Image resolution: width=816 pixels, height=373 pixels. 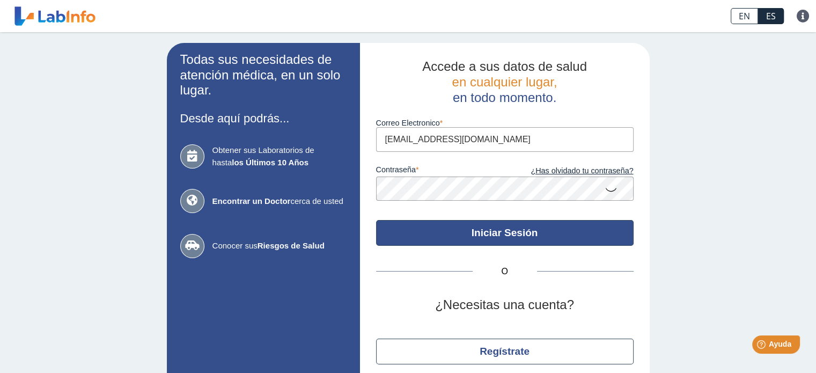 What do you see at coordinates (291, 245) in the screenshot?
I see `b: Riesgos de Salud` at bounding box center [291, 245].